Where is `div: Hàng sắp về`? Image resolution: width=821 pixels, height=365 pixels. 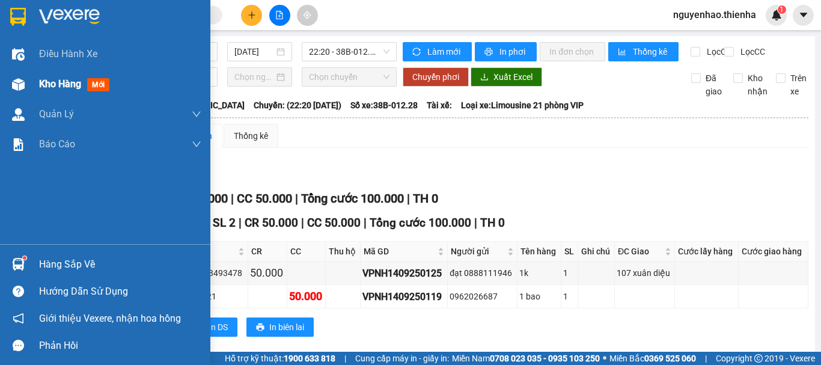 div: Hàng sắp về is located at coordinates (120, 264).